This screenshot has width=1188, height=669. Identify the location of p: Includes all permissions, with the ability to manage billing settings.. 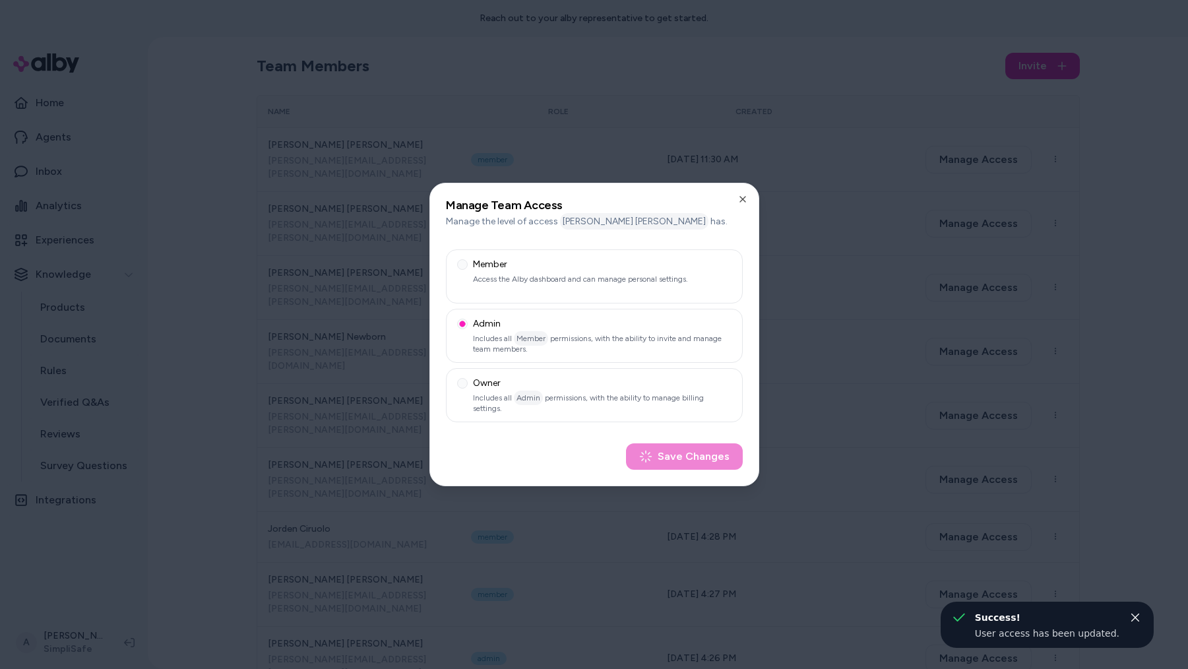
(594, 403).